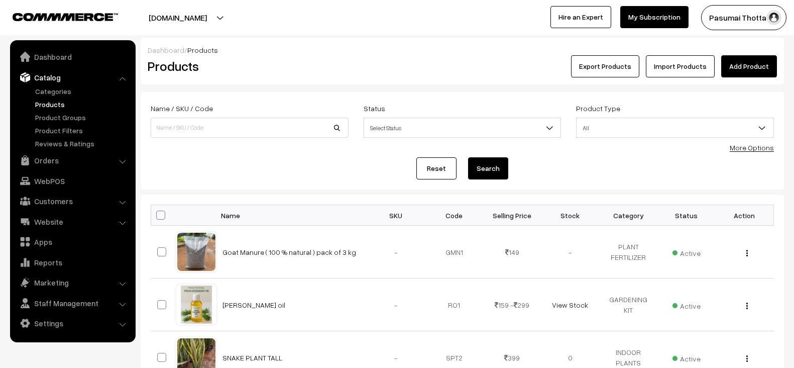 Image resolution: width=794 pixels, height=368 pixels. I want to click on th: Category, so click(628, 215).